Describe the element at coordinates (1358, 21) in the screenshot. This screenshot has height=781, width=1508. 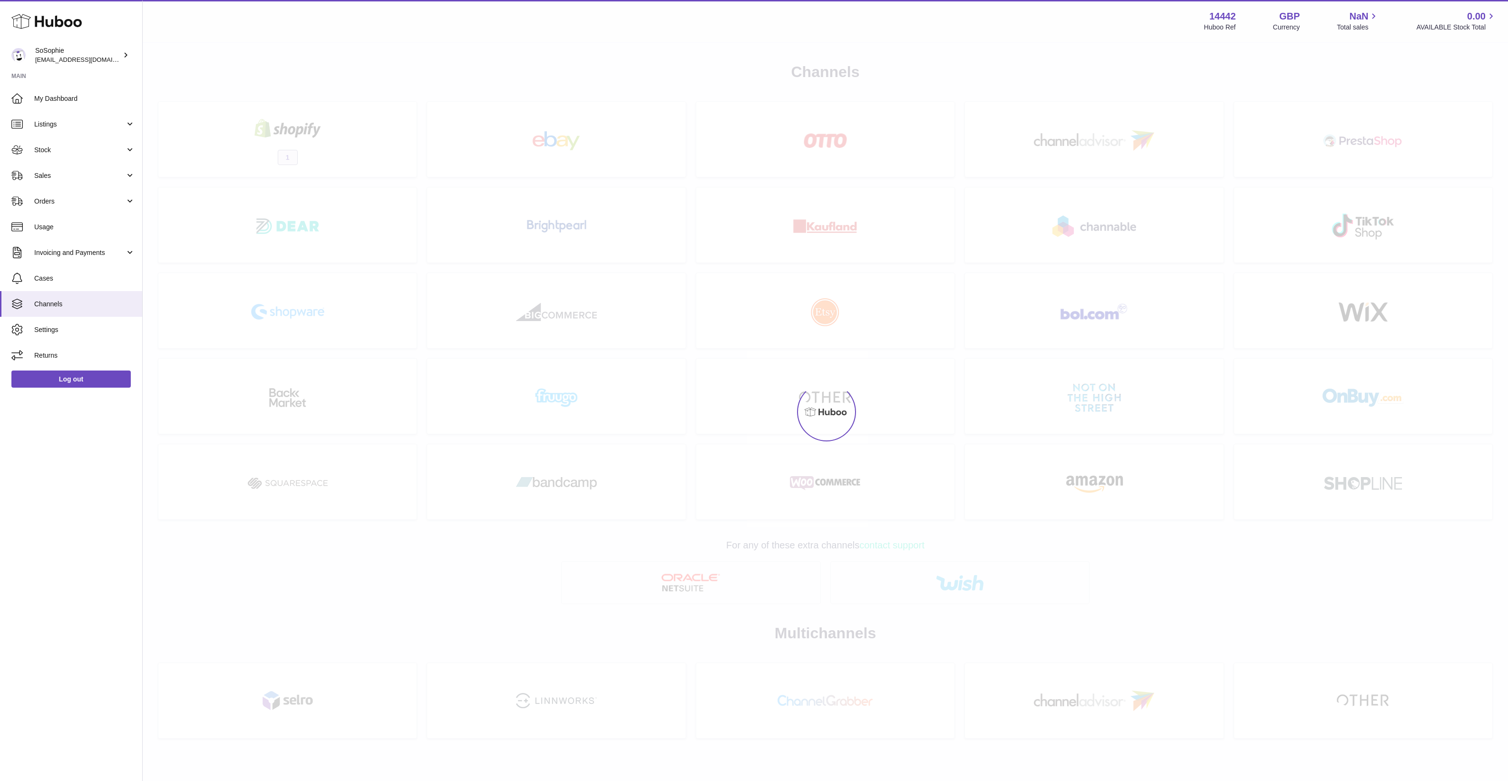
I see `a: NaN Total sales` at that location.